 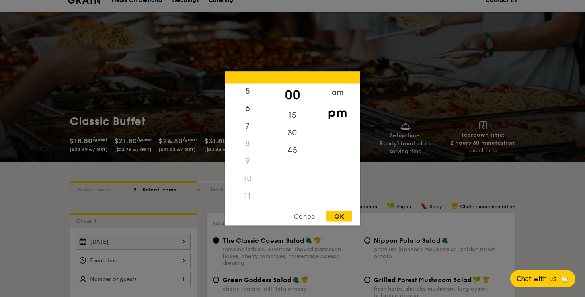 I want to click on div: 7, so click(x=247, y=126).